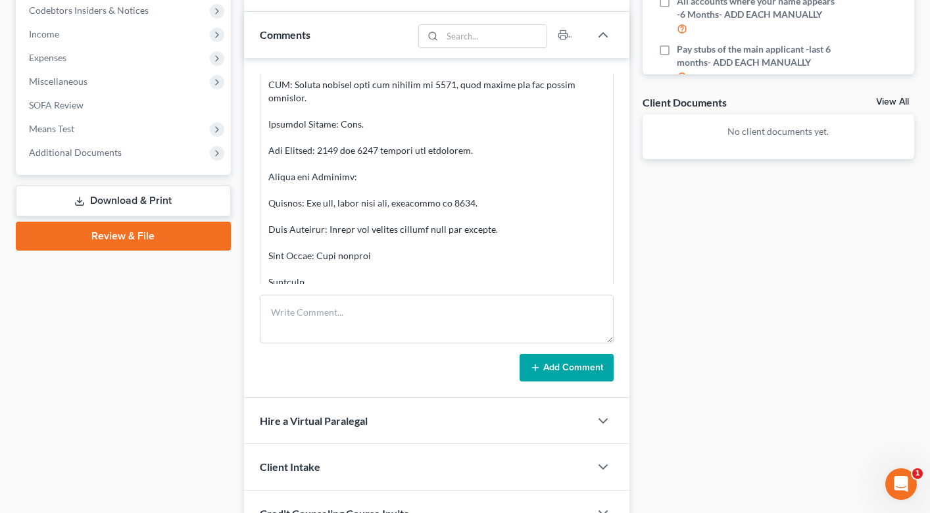  Describe the element at coordinates (314, 420) in the screenshot. I see `span: Hire a Virtual Paralegal` at that location.